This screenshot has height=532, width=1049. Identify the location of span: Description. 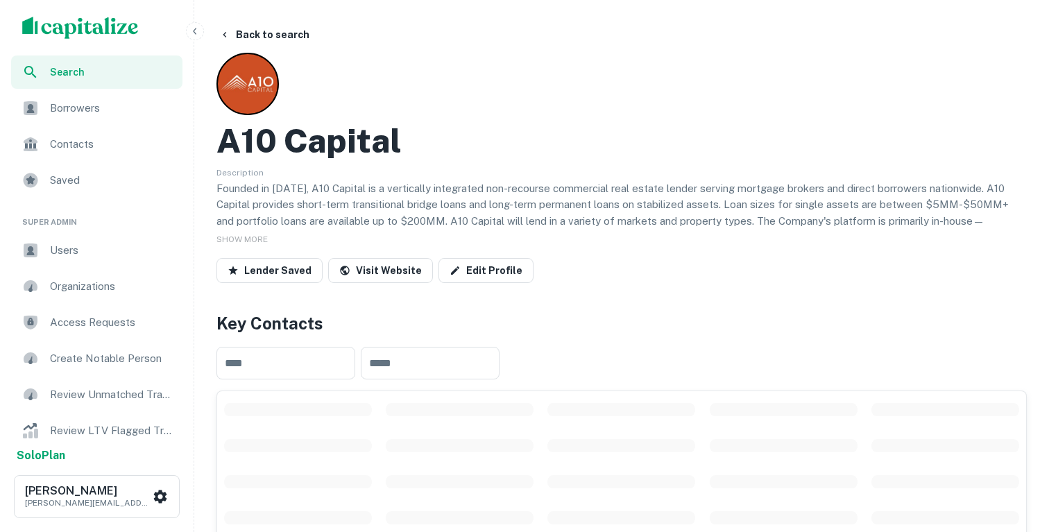
(240, 173).